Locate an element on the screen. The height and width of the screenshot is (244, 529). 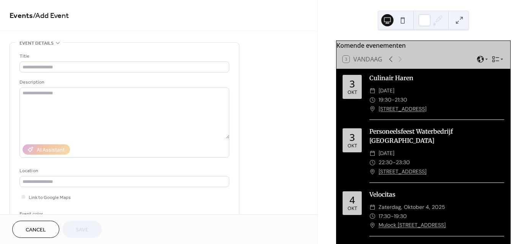
span: 22:30 is located at coordinates (385, 163).